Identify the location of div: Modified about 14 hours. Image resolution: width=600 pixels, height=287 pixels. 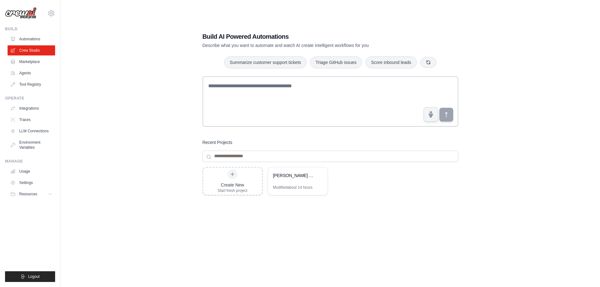
(293, 188).